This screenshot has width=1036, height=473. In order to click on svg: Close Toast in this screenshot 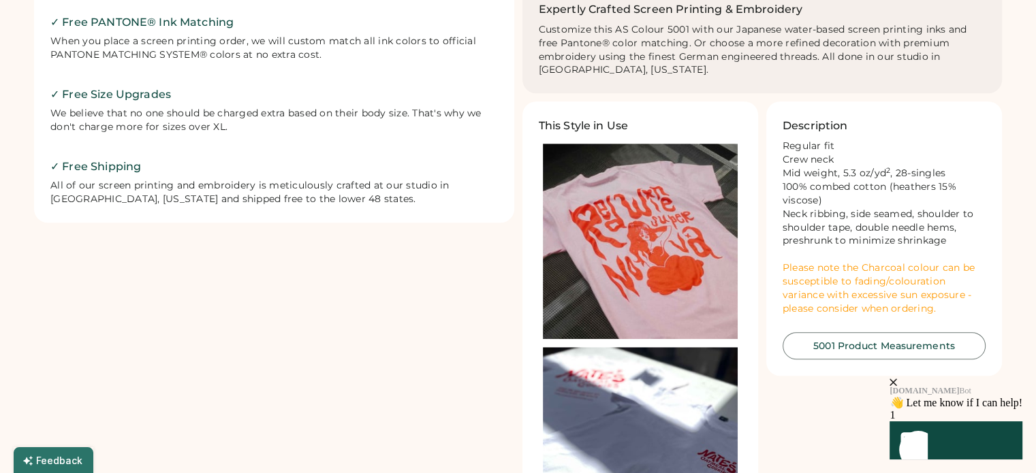, I will do `click(85, 84)`.